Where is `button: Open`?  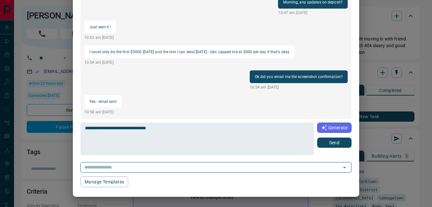 button: Open is located at coordinates (344, 167).